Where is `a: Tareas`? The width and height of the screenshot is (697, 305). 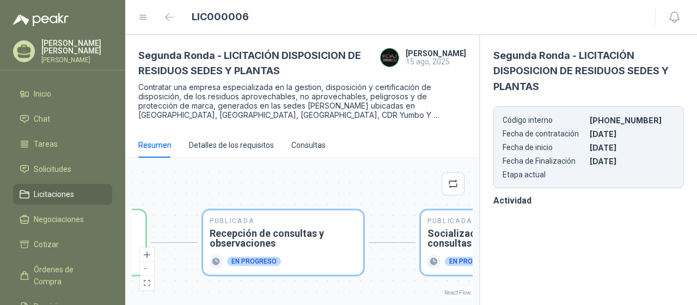 a: Tareas is located at coordinates (63, 144).